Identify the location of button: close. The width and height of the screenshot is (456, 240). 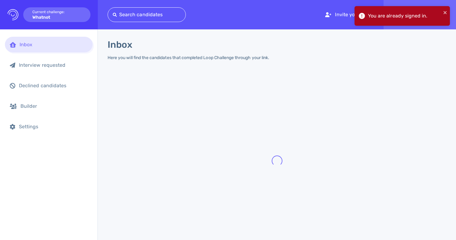
(445, 12).